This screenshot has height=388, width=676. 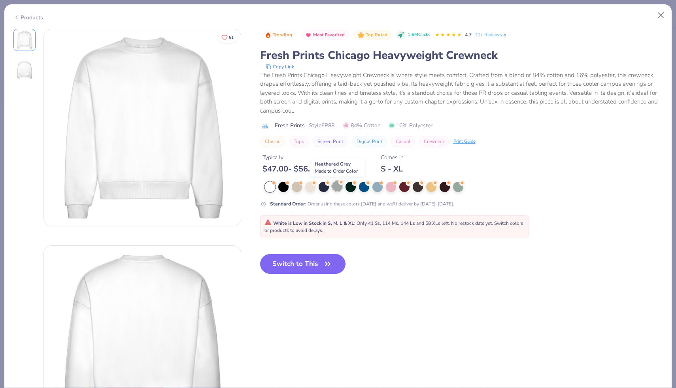 What do you see at coordinates (434, 142) in the screenshot?
I see `button: Crewneck` at bounding box center [434, 142].